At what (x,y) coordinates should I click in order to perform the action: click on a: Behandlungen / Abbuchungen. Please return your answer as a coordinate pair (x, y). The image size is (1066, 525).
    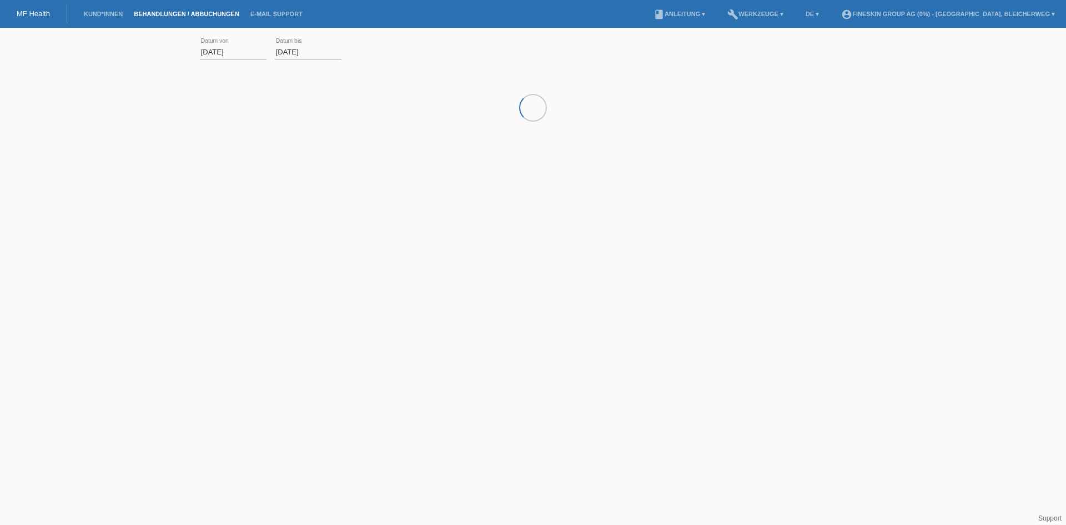
    Looking at the image, I should click on (187, 14).